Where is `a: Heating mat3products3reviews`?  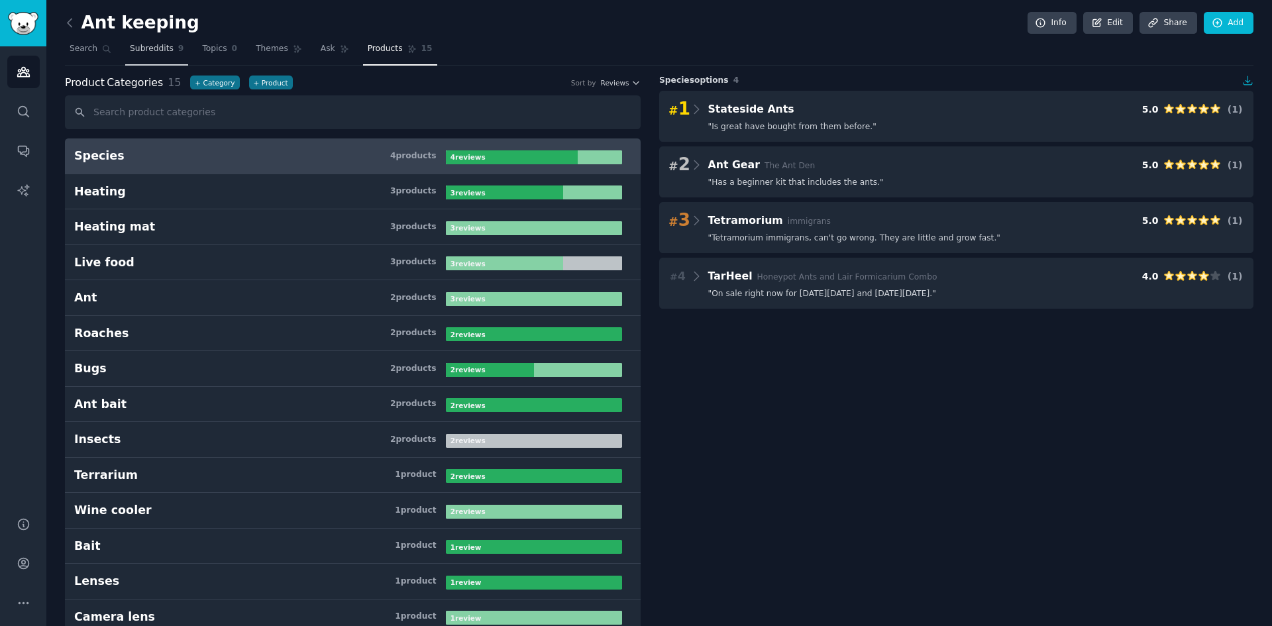
a: Heating mat3products3reviews is located at coordinates (353, 227).